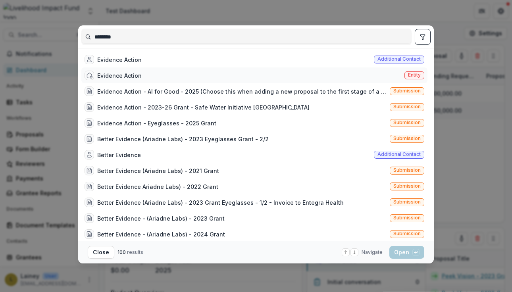  I want to click on button: Open, so click(407, 252).